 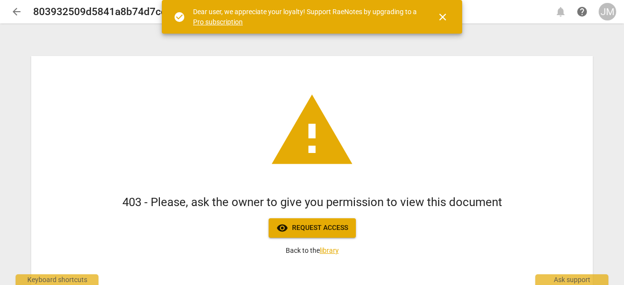 What do you see at coordinates (17, 12) in the screenshot?
I see `span: arrow_back` at bounding box center [17, 12].